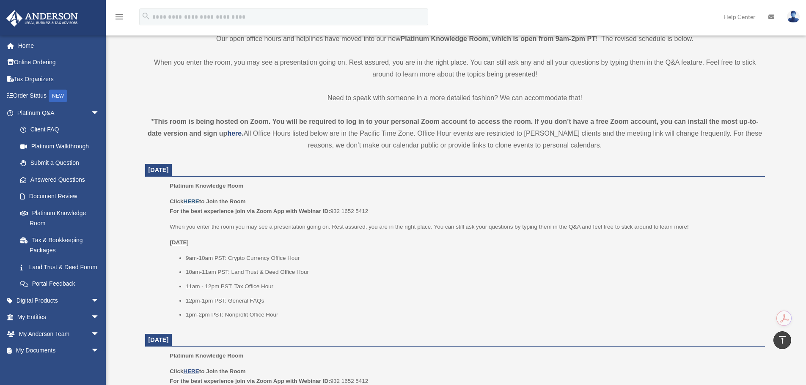 The width and height of the screenshot is (806, 385). Describe the element at coordinates (234, 133) in the screenshot. I see `a: here` at that location.